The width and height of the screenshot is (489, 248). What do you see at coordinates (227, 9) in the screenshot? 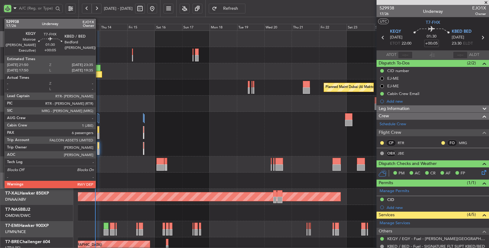
I see `button: Refresh` at bounding box center [227, 9].